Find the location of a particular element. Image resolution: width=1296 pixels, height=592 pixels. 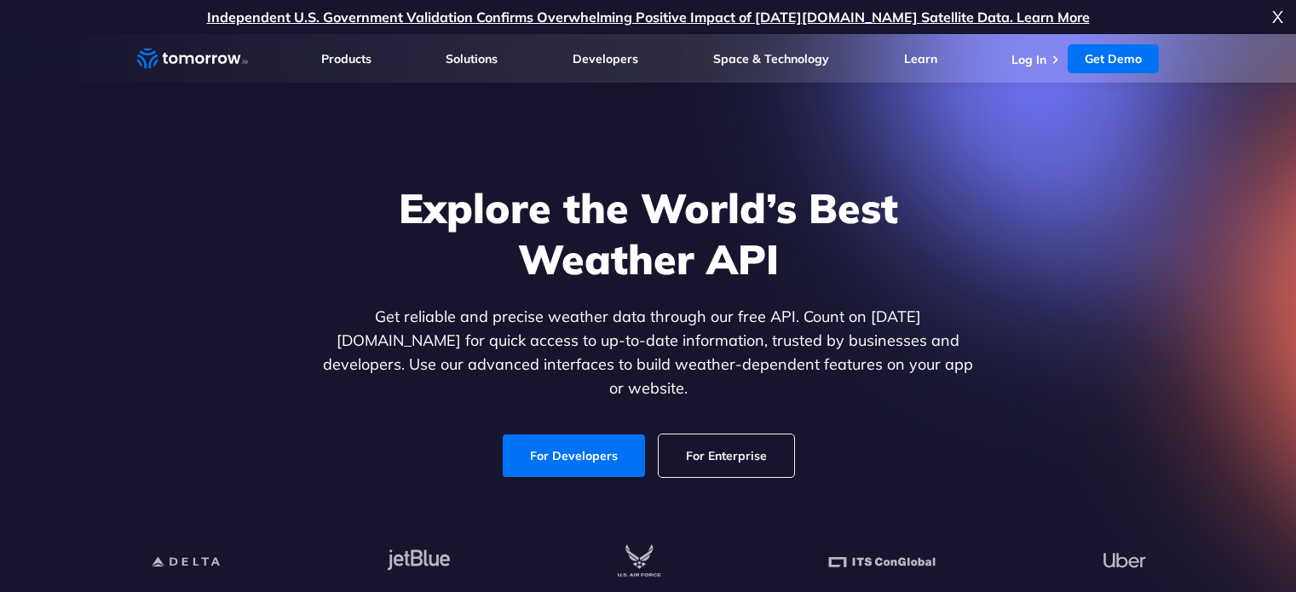

a: Home link is located at coordinates (193, 59).